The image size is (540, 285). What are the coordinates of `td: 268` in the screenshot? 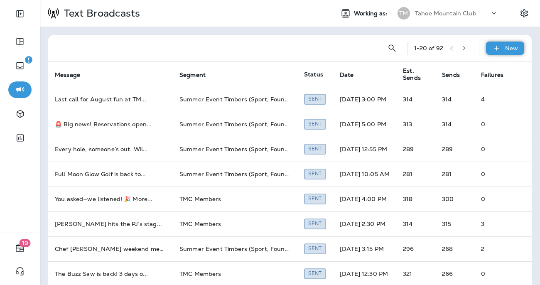 It's located at (455, 249).